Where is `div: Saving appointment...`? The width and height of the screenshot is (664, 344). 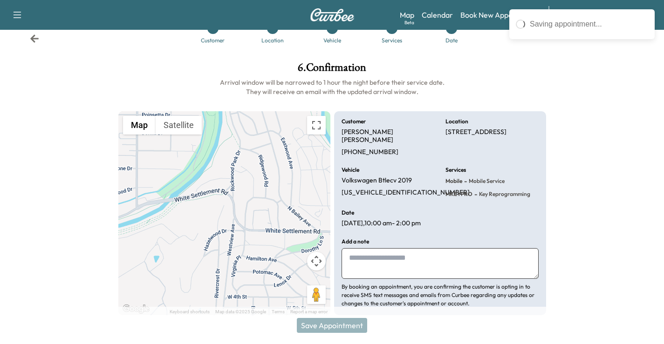 div: Saving appointment... is located at coordinates (589, 24).